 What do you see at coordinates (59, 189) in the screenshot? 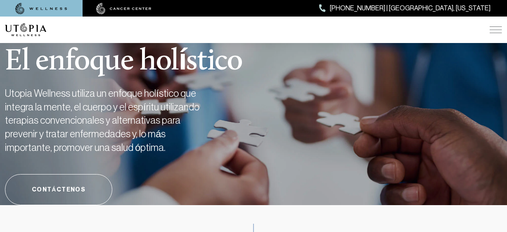
I see `font: Contáctenos` at bounding box center [59, 189].